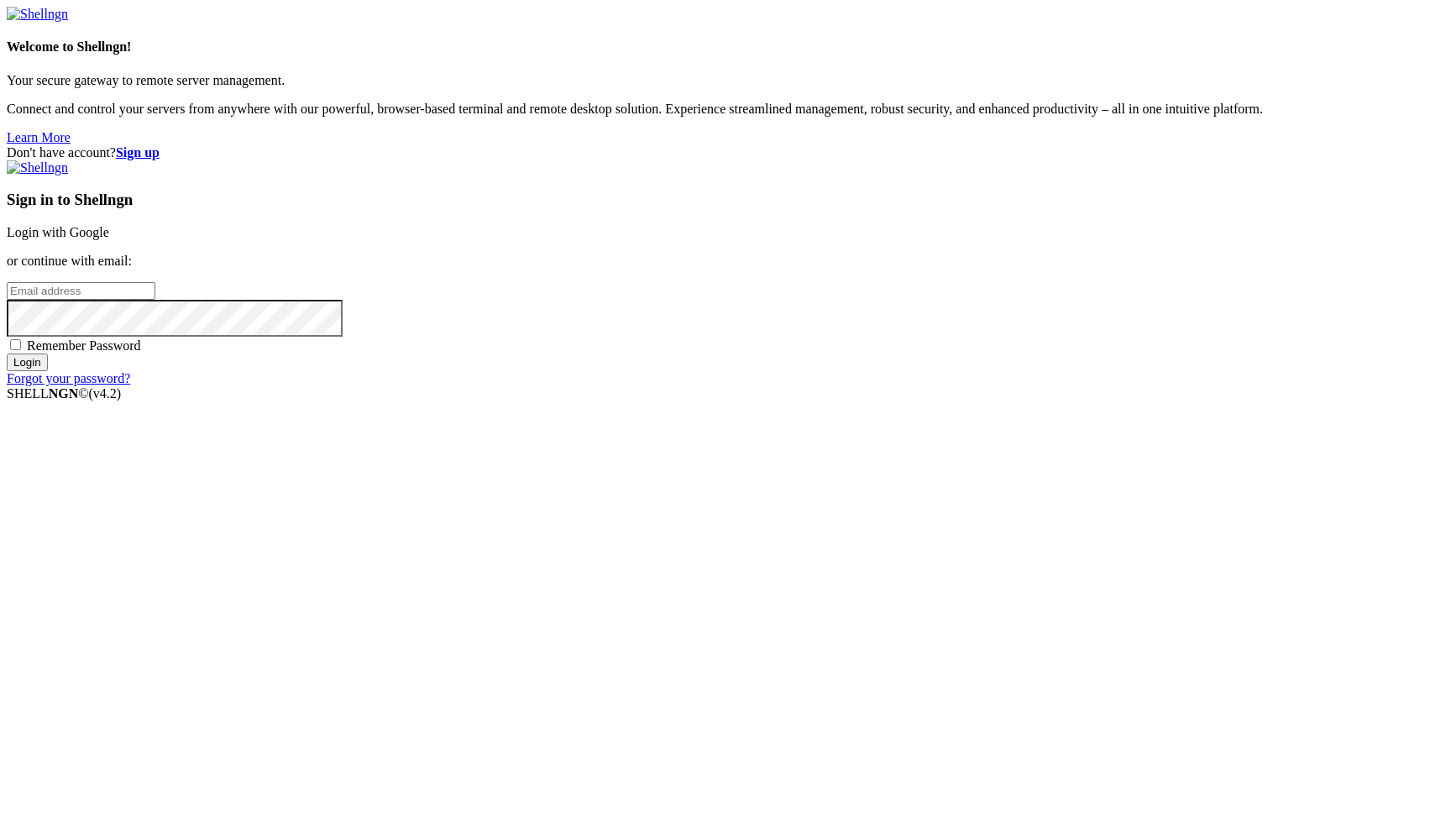 The width and height of the screenshot is (1451, 833). Describe the element at coordinates (138, 152) in the screenshot. I see `strong: Sign up` at that location.